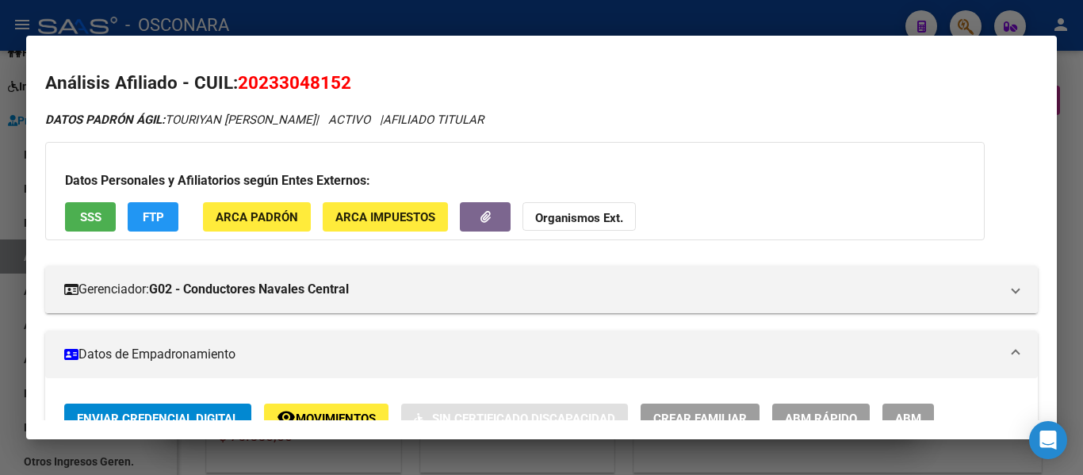 The height and width of the screenshot is (475, 1083). I want to click on div: Open Intercom Messenger, so click(1048, 440).